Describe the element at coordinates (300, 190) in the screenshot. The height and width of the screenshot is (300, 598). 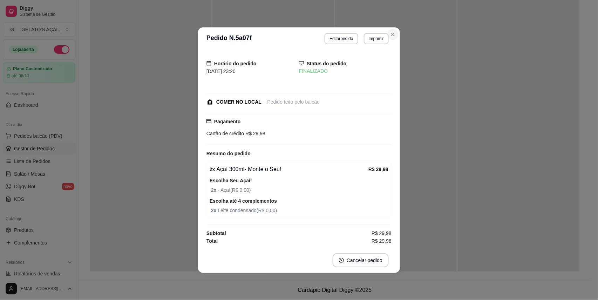
I see `span: - Açaí ( R$ 0,00 )` at that location.